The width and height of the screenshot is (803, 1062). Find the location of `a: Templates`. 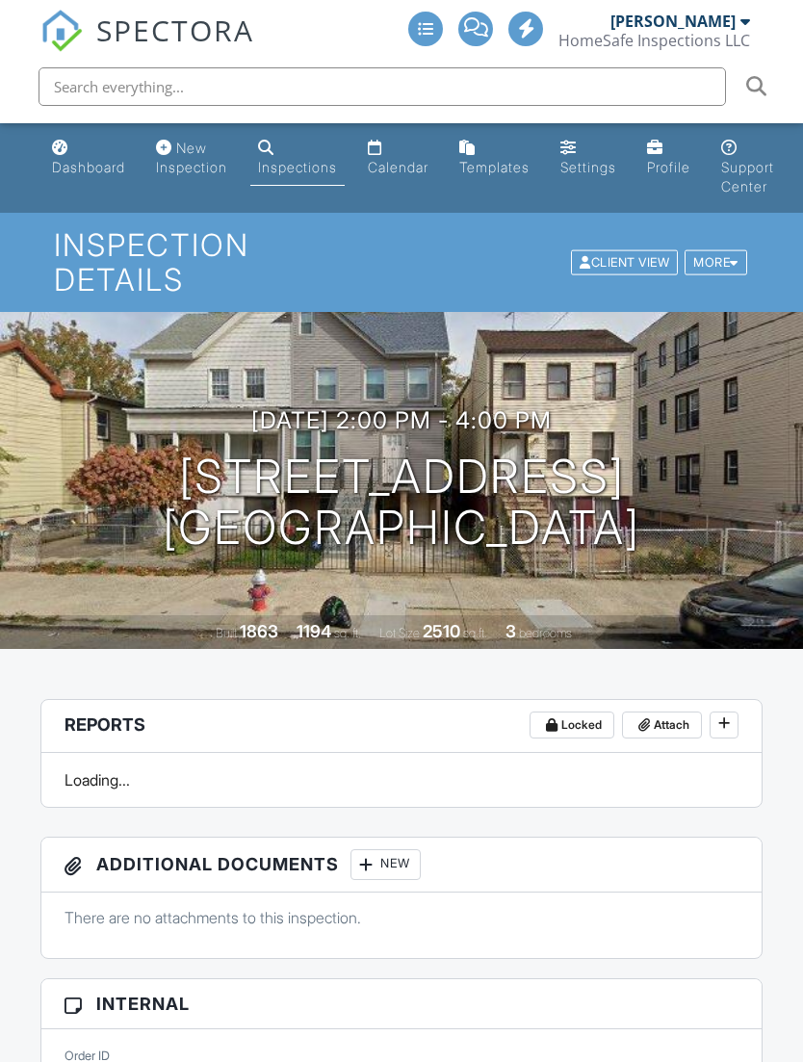

a: Templates is located at coordinates (494, 158).